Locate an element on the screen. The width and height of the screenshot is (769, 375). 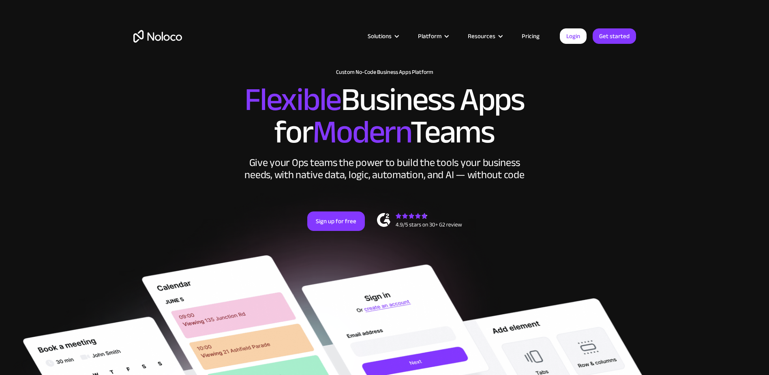
a: Get started is located at coordinates (614, 36).